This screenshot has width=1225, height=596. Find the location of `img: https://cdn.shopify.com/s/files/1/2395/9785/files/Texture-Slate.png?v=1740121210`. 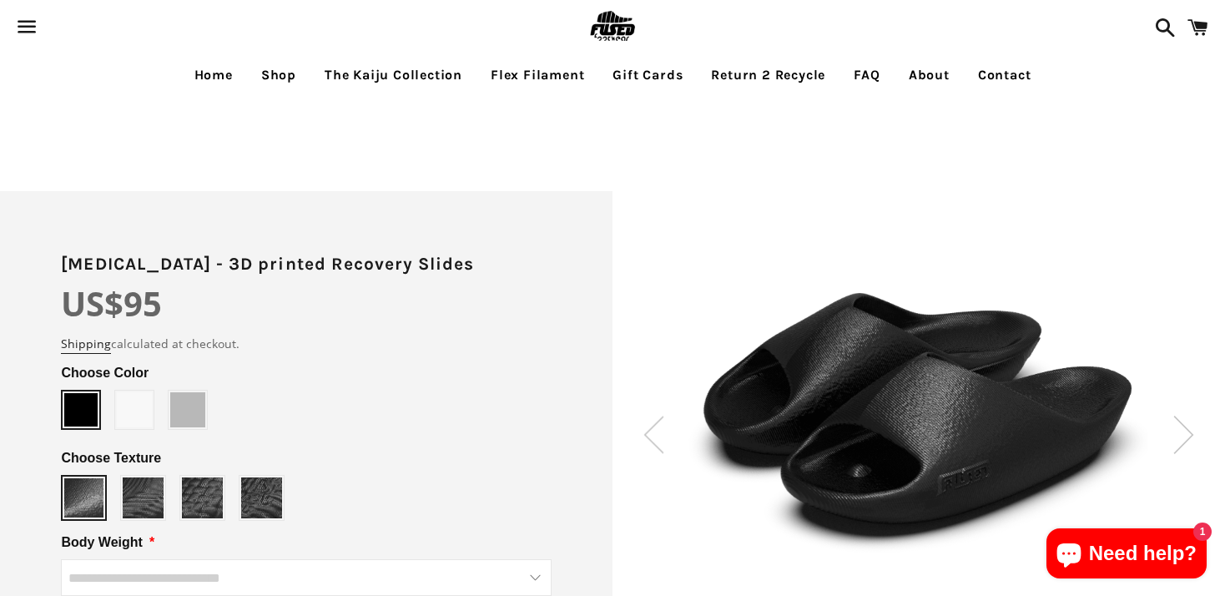

img: https://cdn.shopify.com/s/files/1/2395/9785/files/Texture-Slate.png?v=1740121210 is located at coordinates (83, 497).